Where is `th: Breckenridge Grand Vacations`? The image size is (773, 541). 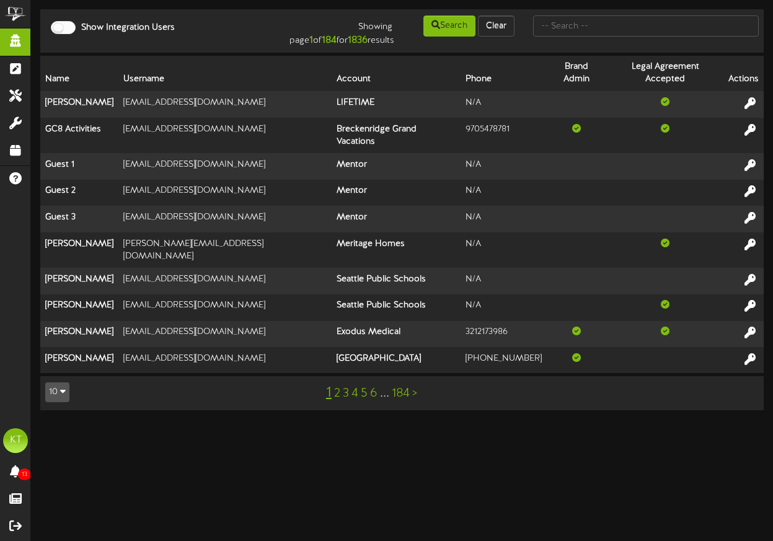
th: Breckenridge Grand Vacations is located at coordinates (396, 135).